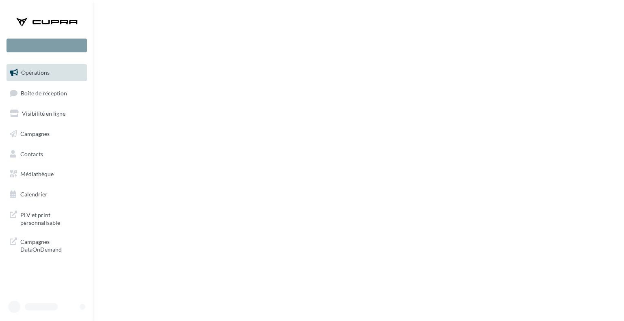 This screenshot has height=321, width=624. I want to click on span: Médiathèque, so click(37, 174).